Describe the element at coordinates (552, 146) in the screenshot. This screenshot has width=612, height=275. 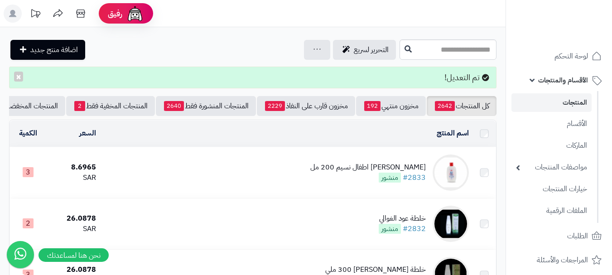
I see `a: الماركات` at that location.